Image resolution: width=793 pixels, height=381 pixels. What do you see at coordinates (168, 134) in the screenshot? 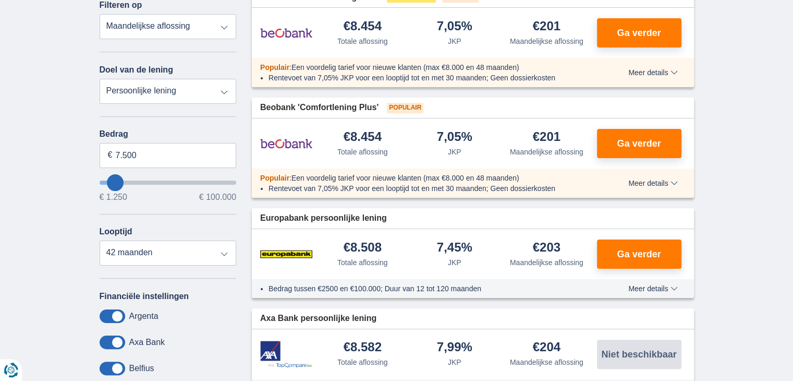
I see `label: Bedrag` at bounding box center [168, 134].